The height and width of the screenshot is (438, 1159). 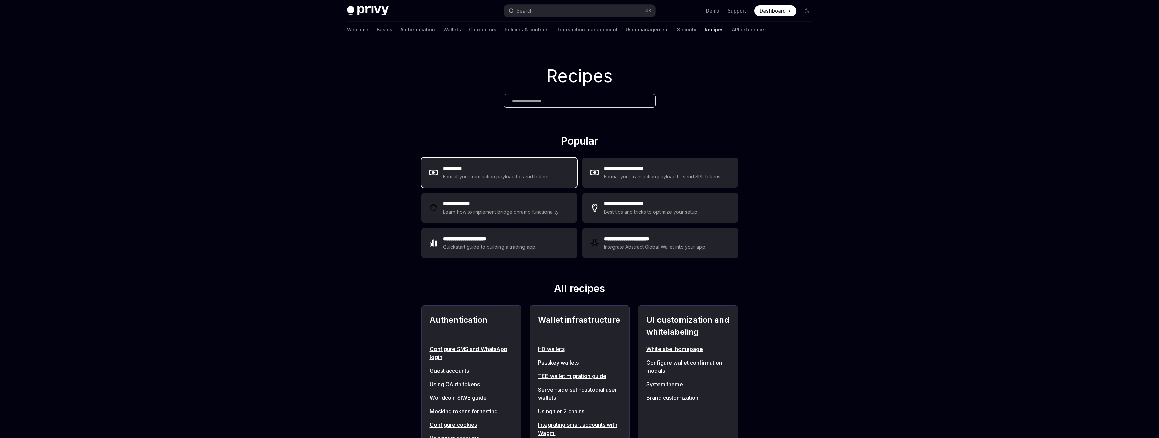 I want to click on span: Dashboard, so click(x=772, y=11).